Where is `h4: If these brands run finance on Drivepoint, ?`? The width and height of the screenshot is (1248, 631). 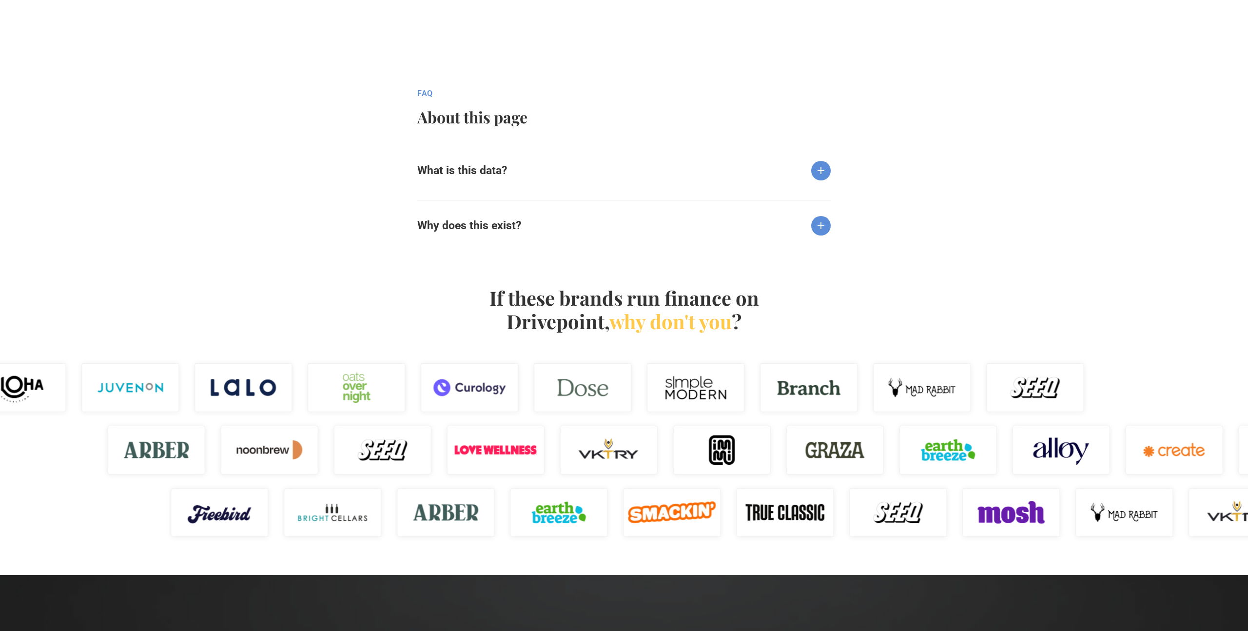 h4: If these brands run finance on Drivepoint, ? is located at coordinates (624, 310).